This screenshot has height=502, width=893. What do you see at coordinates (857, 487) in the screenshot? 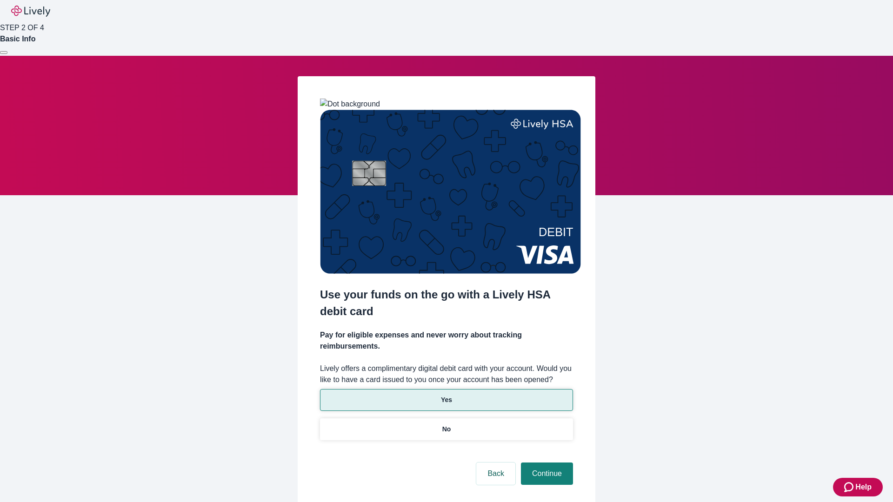
I see `button: Zendesk support iconHelp` at bounding box center [857, 487].